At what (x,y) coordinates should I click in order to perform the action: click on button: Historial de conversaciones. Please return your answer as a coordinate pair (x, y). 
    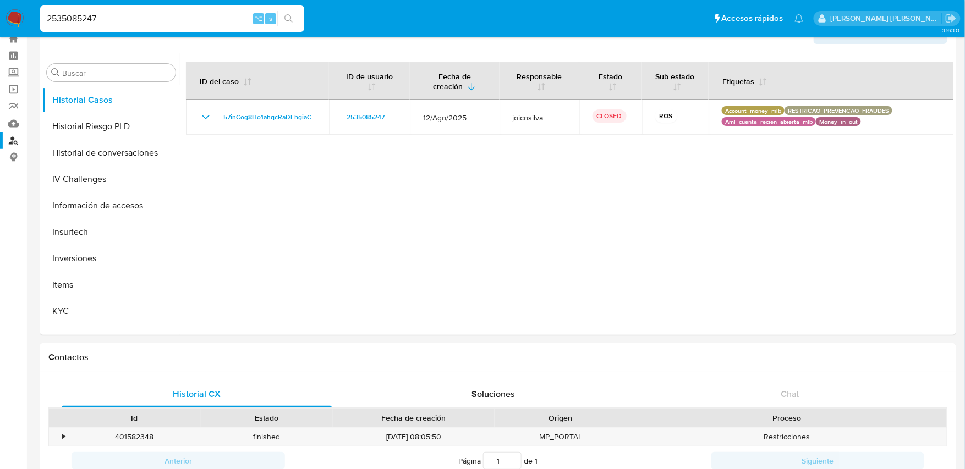
    Looking at the image, I should click on (111, 153).